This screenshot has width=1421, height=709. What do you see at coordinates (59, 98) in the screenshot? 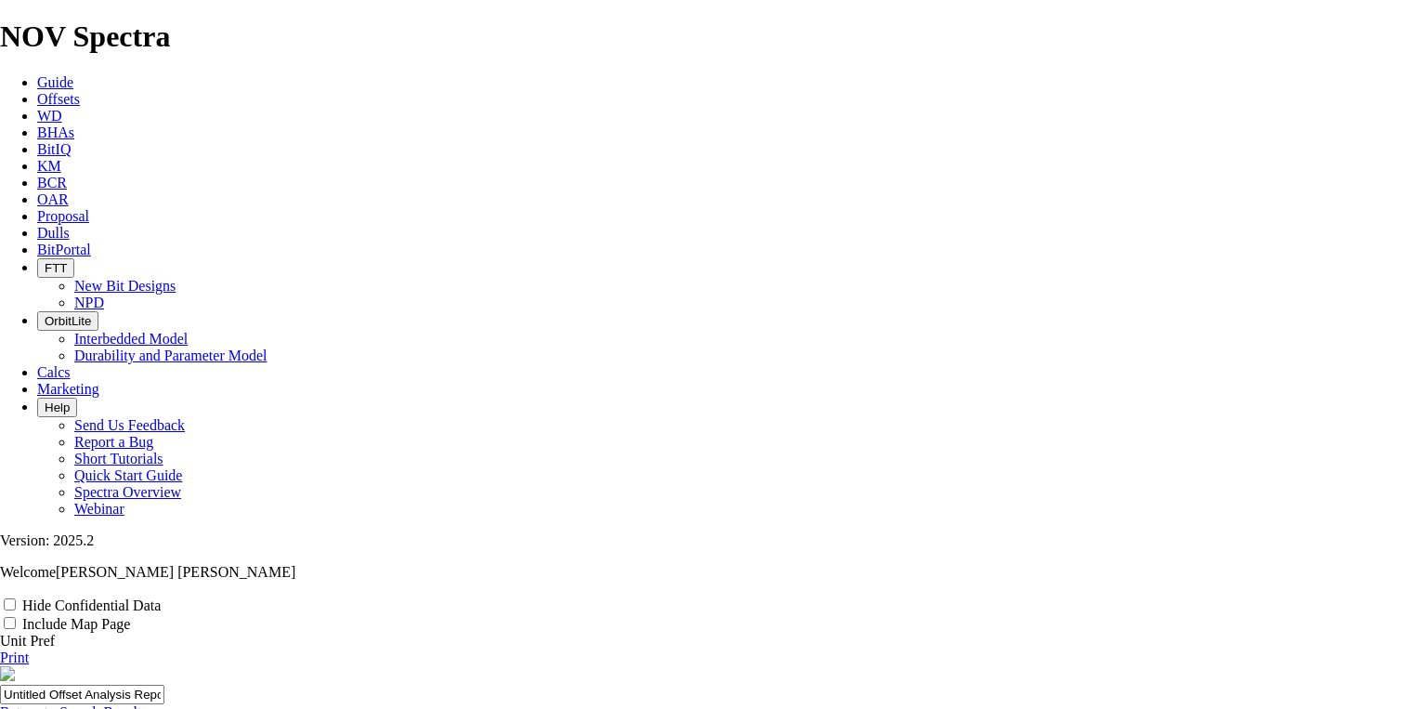
I see `a: Offsets` at bounding box center [59, 98].